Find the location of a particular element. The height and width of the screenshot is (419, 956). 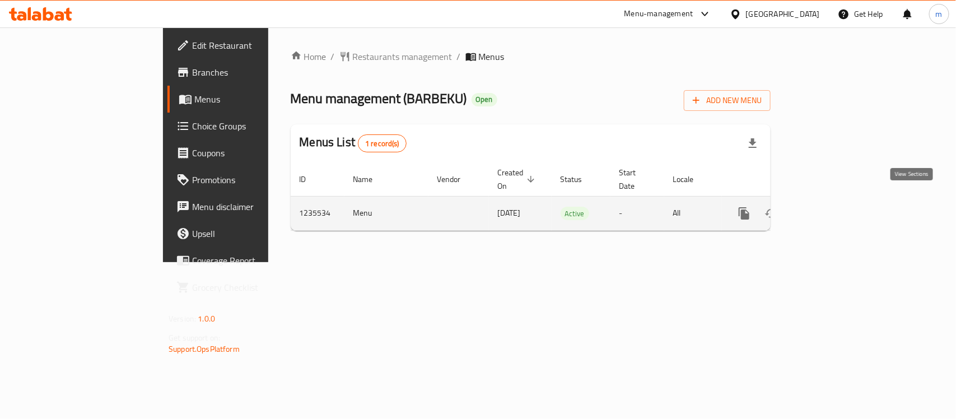

a: Restaurants management is located at coordinates (396, 57).